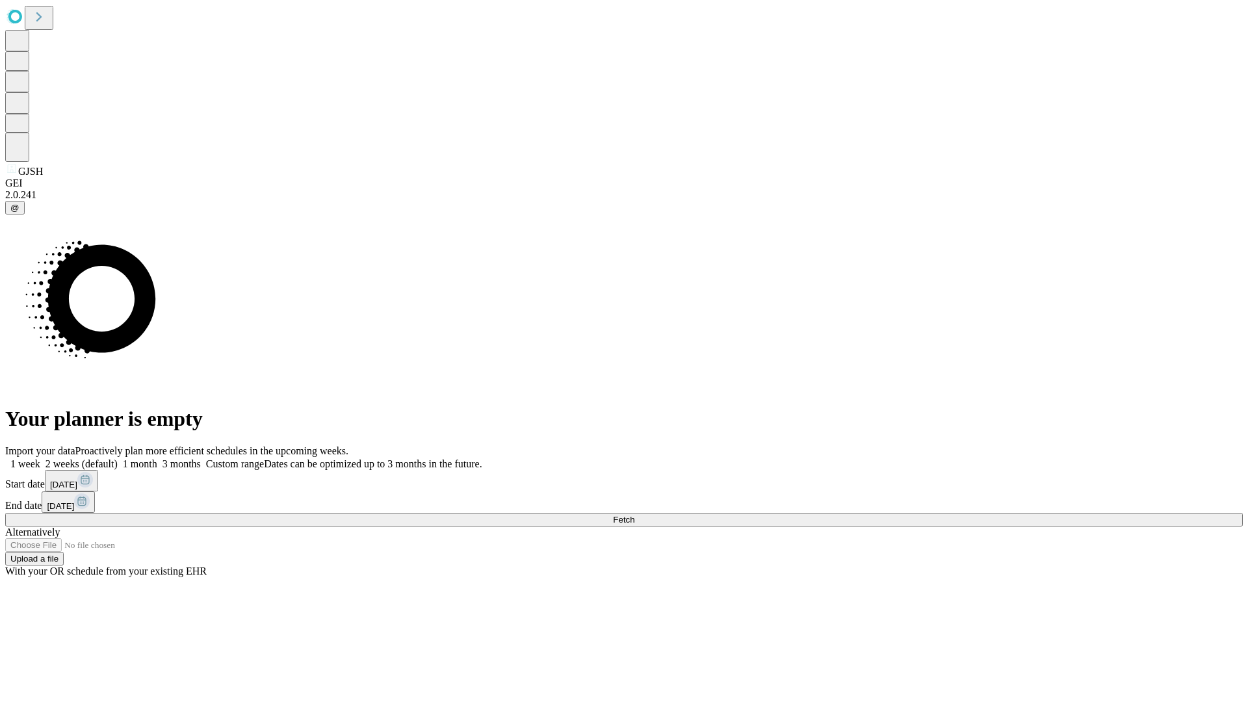 The width and height of the screenshot is (1248, 702). What do you see at coordinates (624, 195) in the screenshot?
I see `div: 2.0.241` at bounding box center [624, 195].